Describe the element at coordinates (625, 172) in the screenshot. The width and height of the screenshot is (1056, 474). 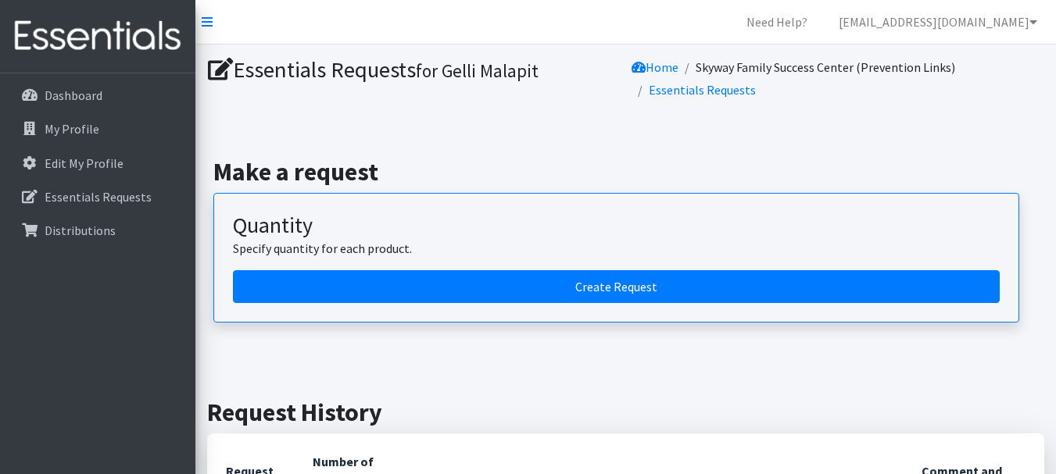
I see `h2: Make a request` at that location.